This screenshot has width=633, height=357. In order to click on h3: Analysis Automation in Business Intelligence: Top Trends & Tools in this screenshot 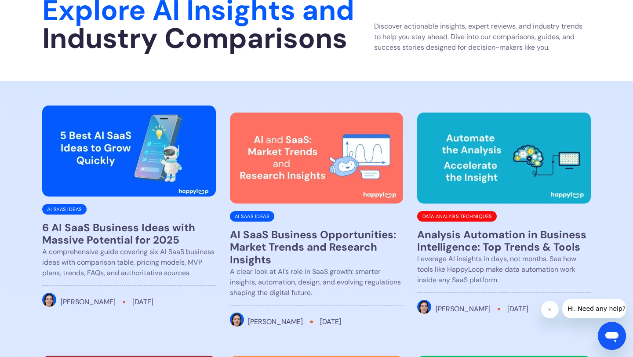, I will do `click(504, 242)`.